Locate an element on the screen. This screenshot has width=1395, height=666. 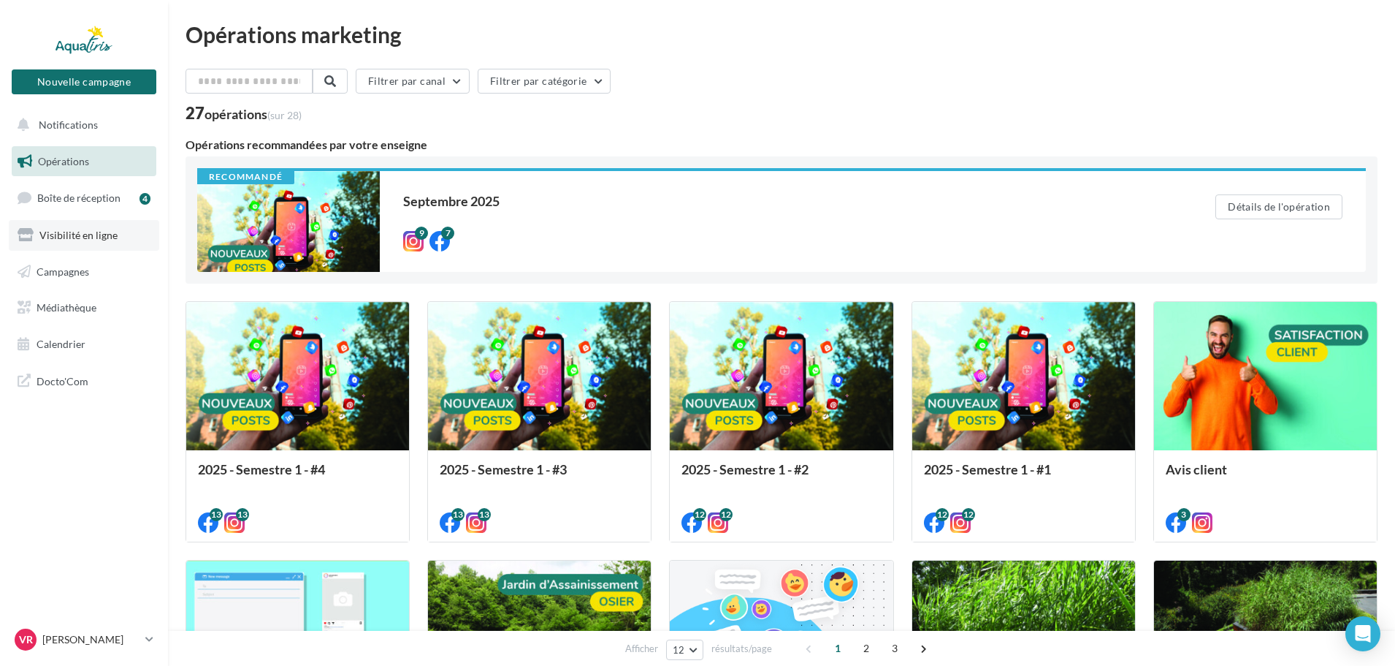
button: 12 is located at coordinates (685, 649).